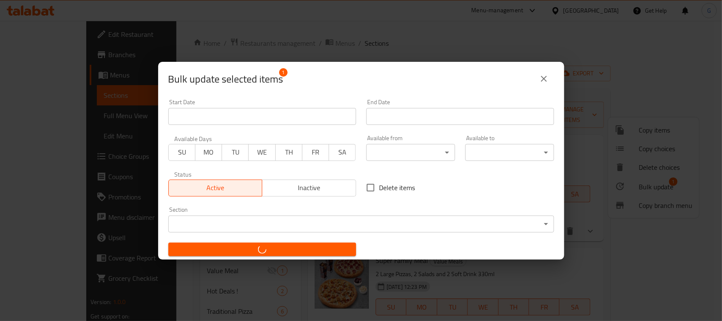  I want to click on span: WE, so click(262, 152).